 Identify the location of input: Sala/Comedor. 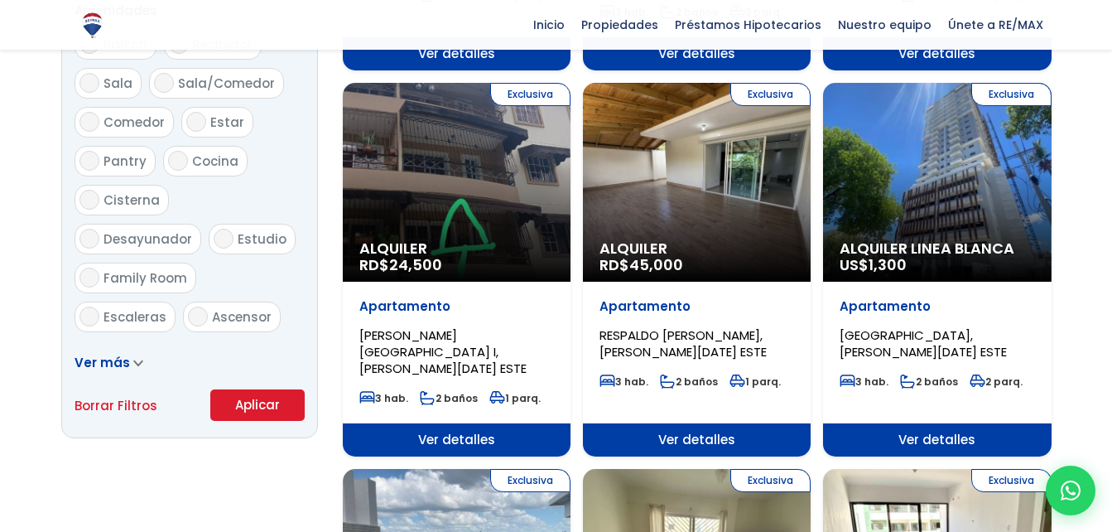
(164, 83).